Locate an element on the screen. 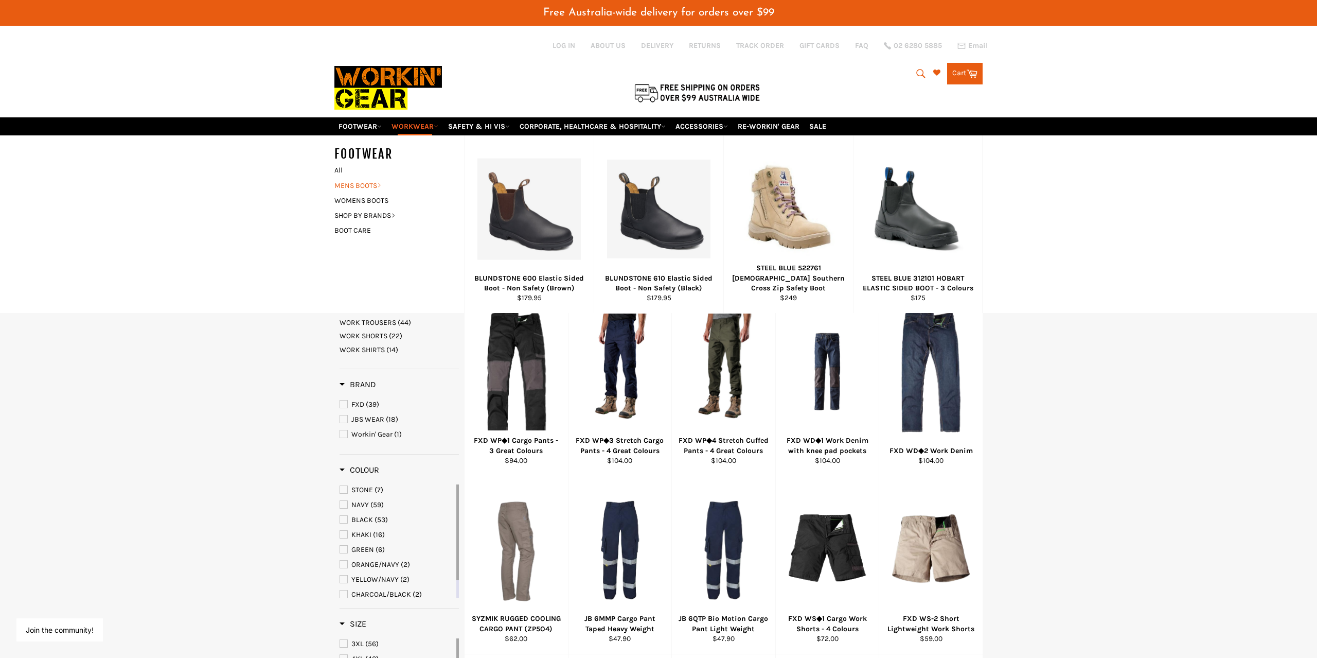 The width and height of the screenshot is (1317, 658). span: (44) is located at coordinates (404, 322).